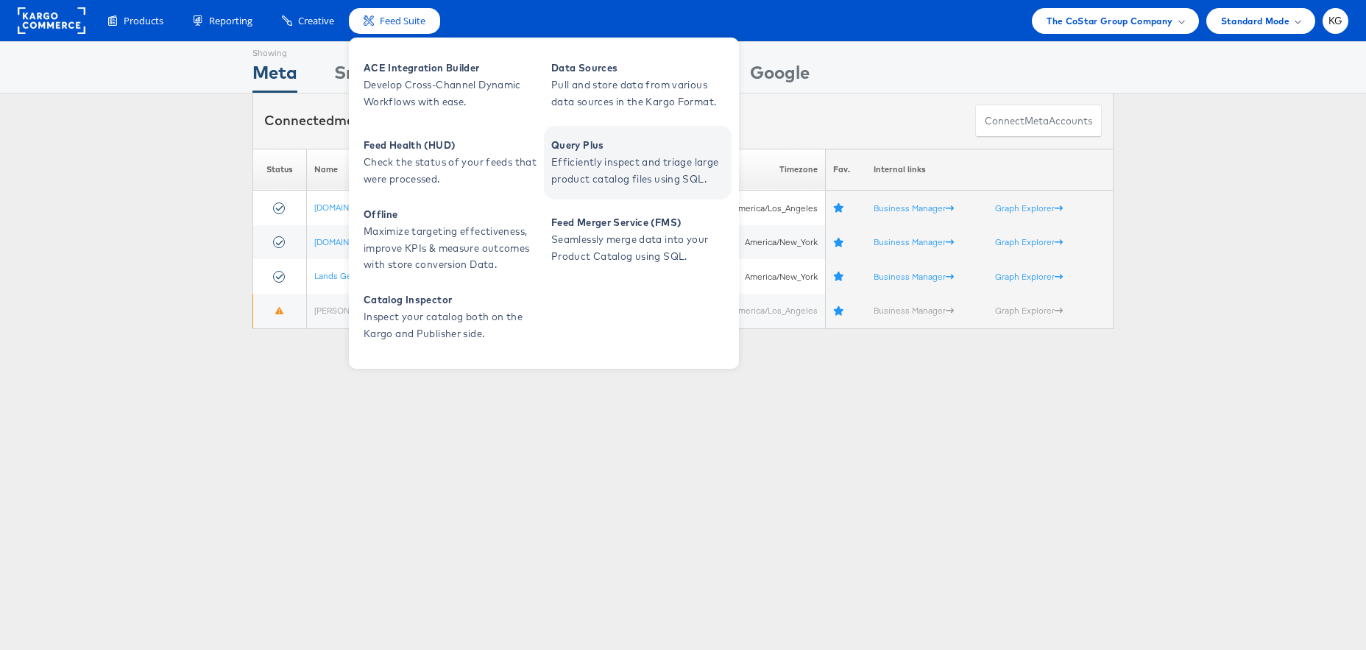 This screenshot has height=650, width=1366. What do you see at coordinates (640, 145) in the screenshot?
I see `span: Query Plus` at bounding box center [640, 145].